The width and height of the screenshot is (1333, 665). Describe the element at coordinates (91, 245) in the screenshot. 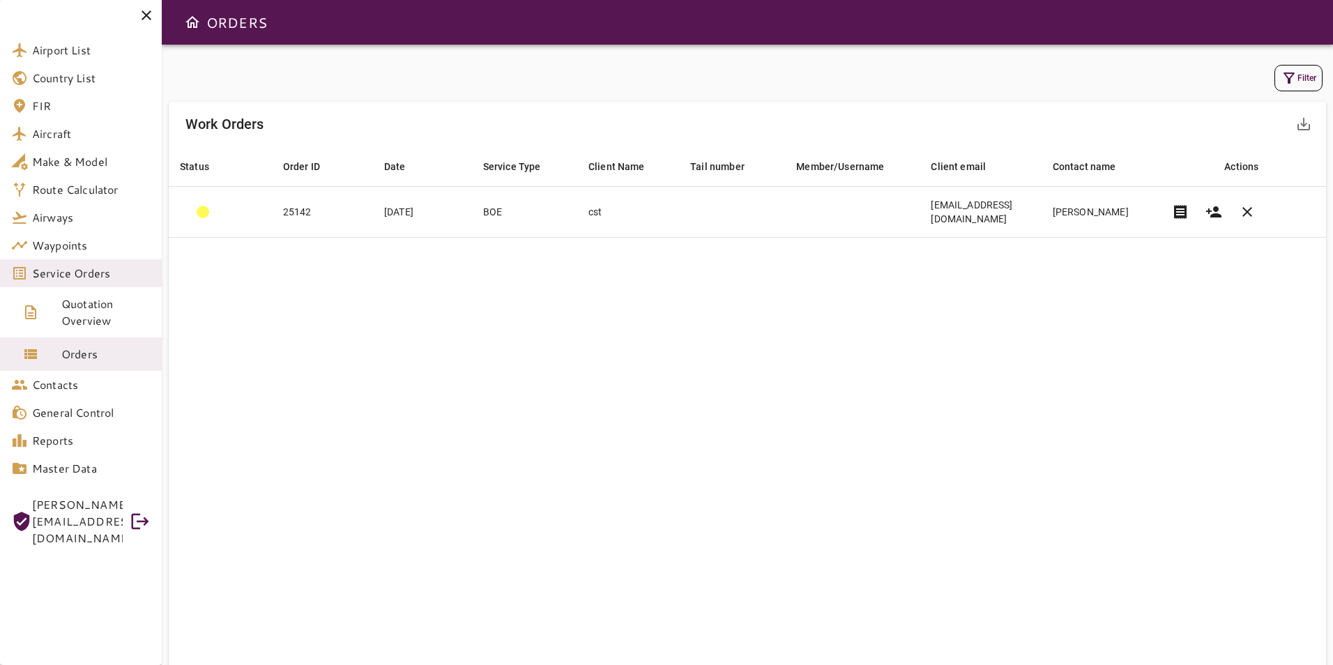

I see `span: Waypoints` at that location.